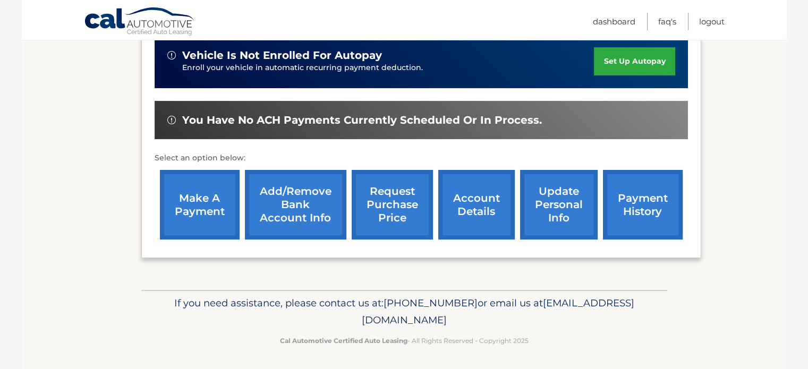 The image size is (808, 369). I want to click on p: Enroll your vehicle in automatic recurring payment deduction., so click(388, 68).